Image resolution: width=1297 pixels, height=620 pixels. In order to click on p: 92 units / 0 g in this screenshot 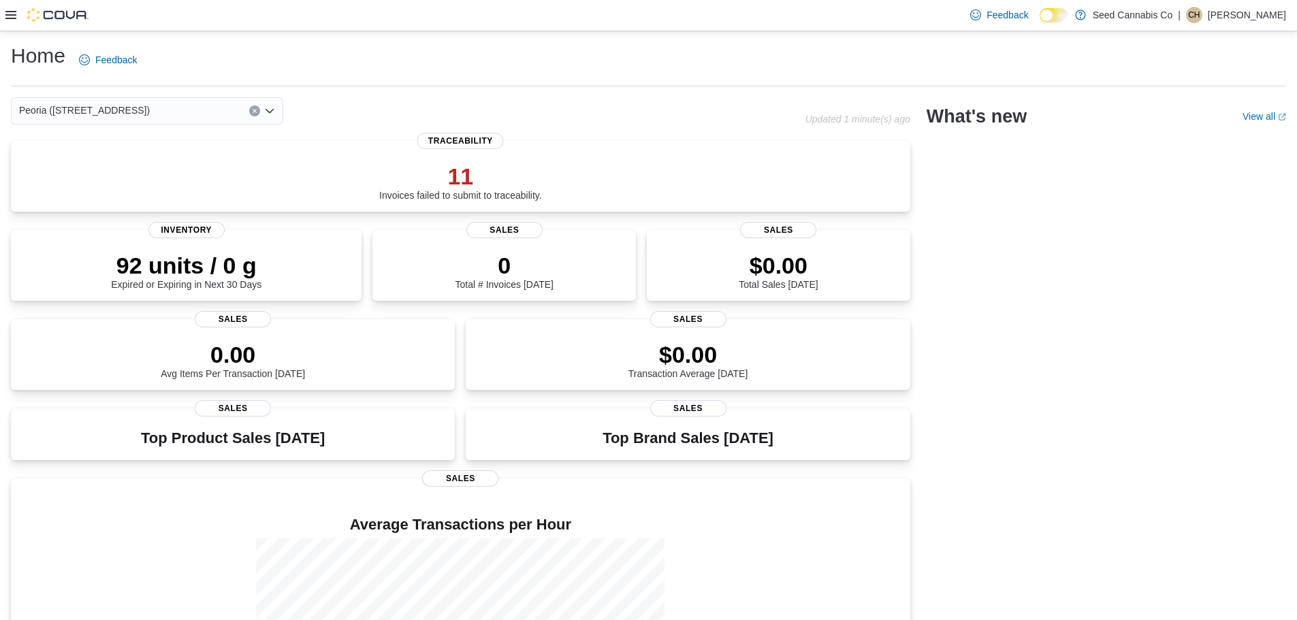, I will do `click(186, 266)`.